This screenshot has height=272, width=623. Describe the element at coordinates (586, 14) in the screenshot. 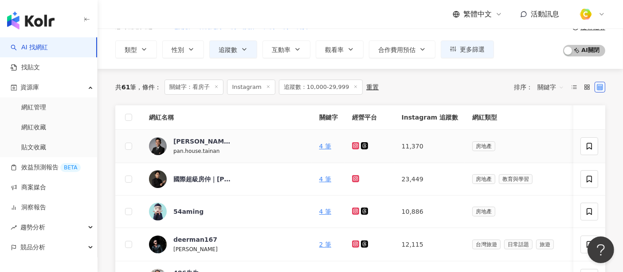

I see `img: %E6%96%B9%E5%BD%A2%E7%B4%94.png` at that location.